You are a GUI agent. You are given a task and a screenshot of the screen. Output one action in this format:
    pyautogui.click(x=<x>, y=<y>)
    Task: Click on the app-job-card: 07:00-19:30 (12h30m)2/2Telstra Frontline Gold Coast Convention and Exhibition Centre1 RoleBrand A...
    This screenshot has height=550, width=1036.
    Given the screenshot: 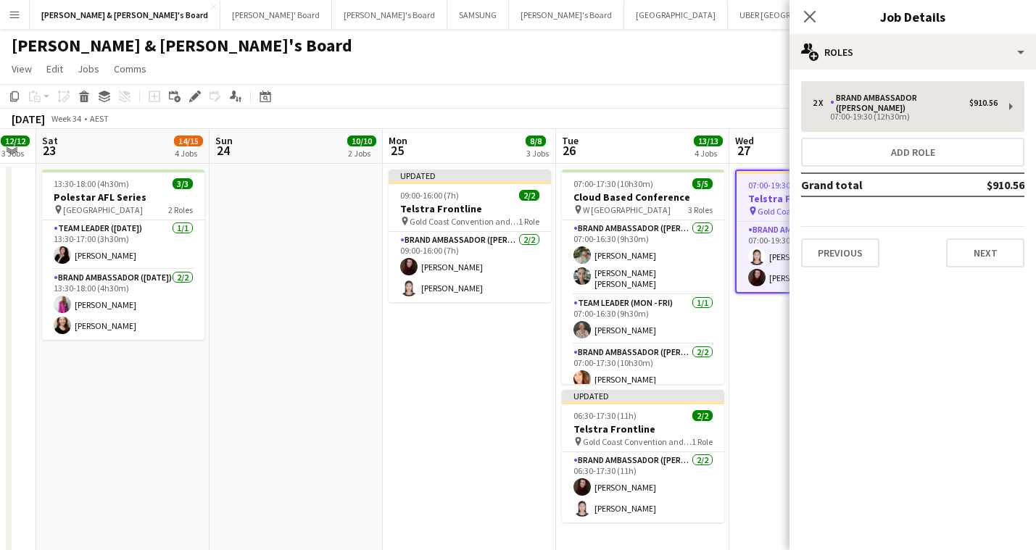 What is the action you would take?
    pyautogui.click(x=816, y=231)
    